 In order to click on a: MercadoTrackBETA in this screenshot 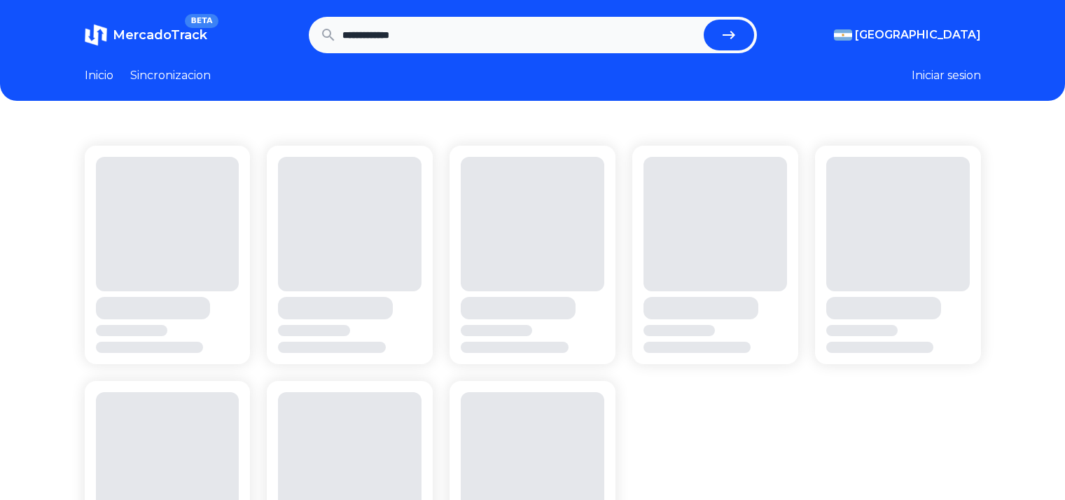, I will do `click(146, 35)`.